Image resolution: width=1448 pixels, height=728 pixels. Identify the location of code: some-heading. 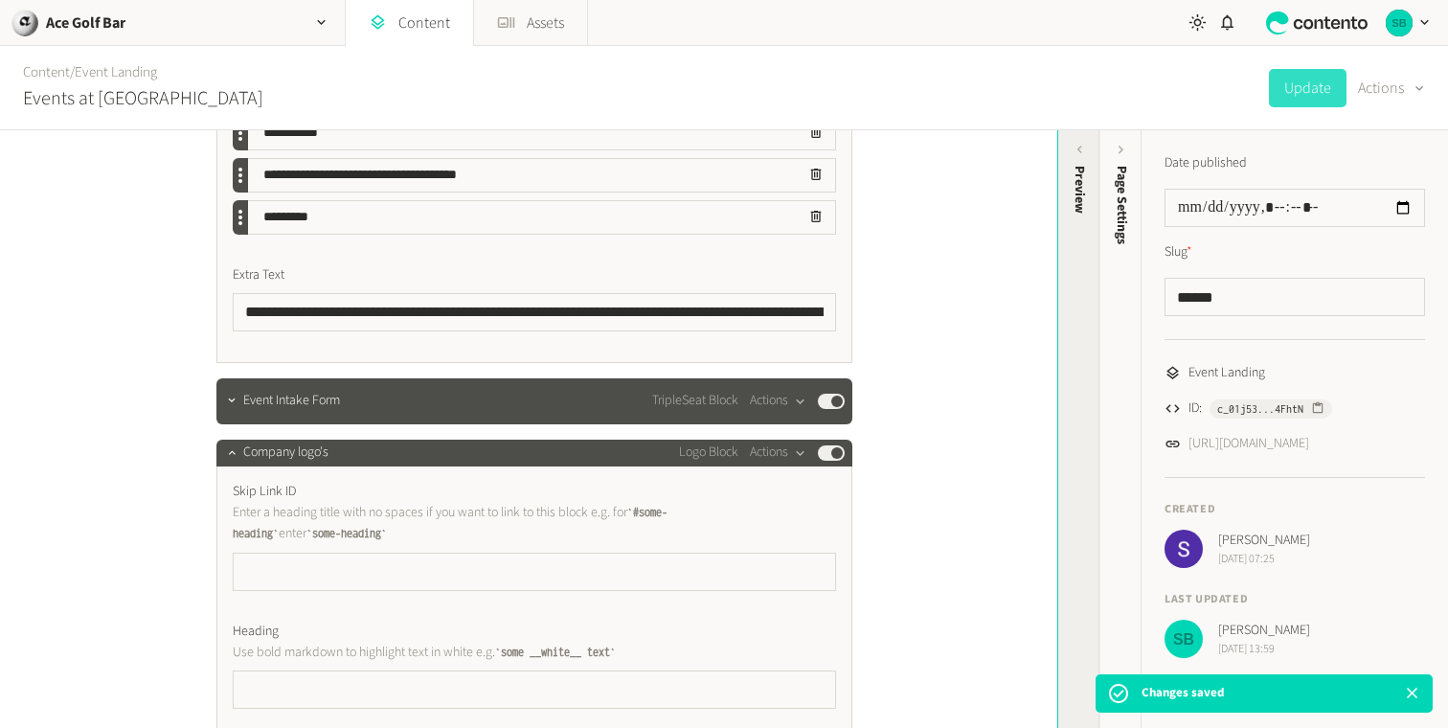
(347, 533).